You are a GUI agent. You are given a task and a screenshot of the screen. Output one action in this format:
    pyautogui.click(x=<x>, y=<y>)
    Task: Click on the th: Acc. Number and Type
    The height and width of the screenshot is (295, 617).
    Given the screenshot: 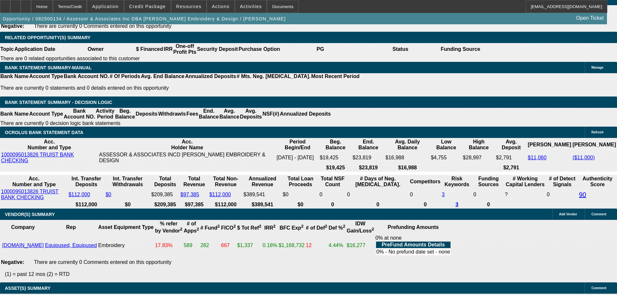 What is the action you would take?
    pyautogui.click(x=34, y=182)
    